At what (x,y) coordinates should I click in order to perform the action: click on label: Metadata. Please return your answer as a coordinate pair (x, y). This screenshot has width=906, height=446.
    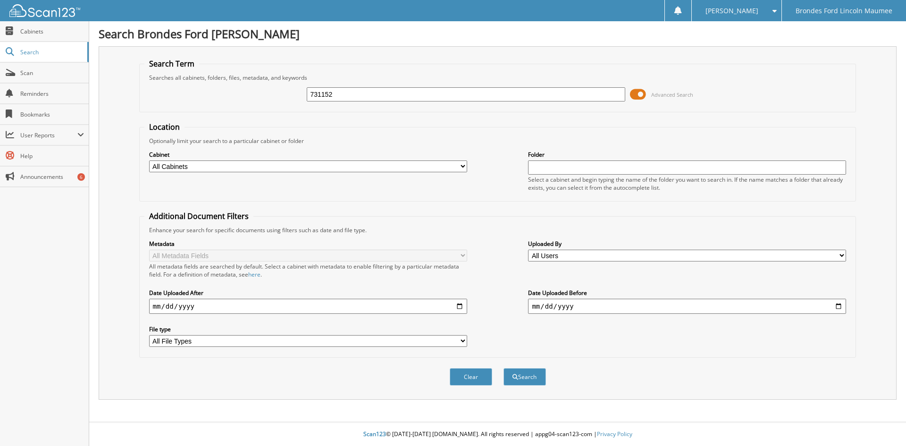
    Looking at the image, I should click on (308, 244).